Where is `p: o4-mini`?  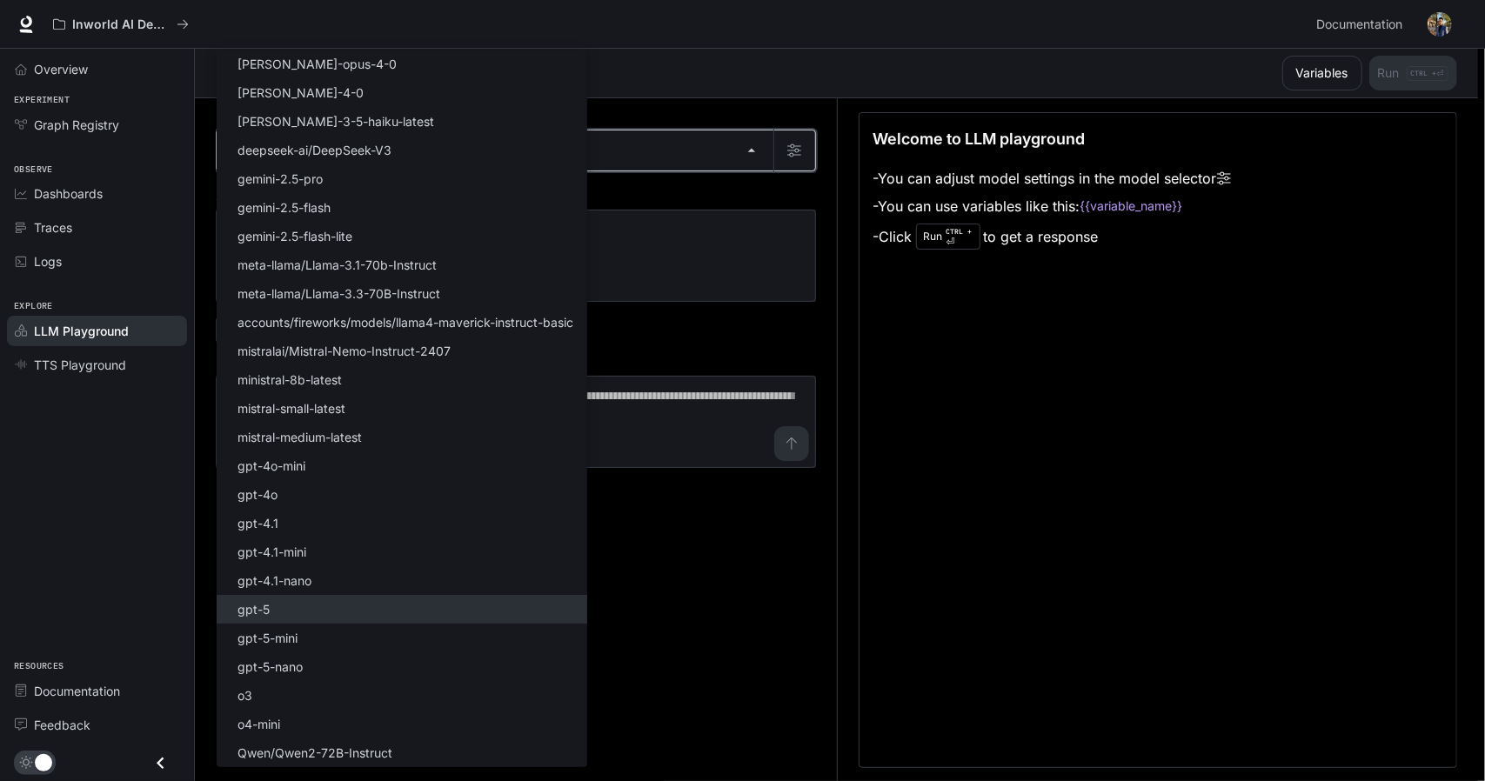
p: o4-mini is located at coordinates (258, 724).